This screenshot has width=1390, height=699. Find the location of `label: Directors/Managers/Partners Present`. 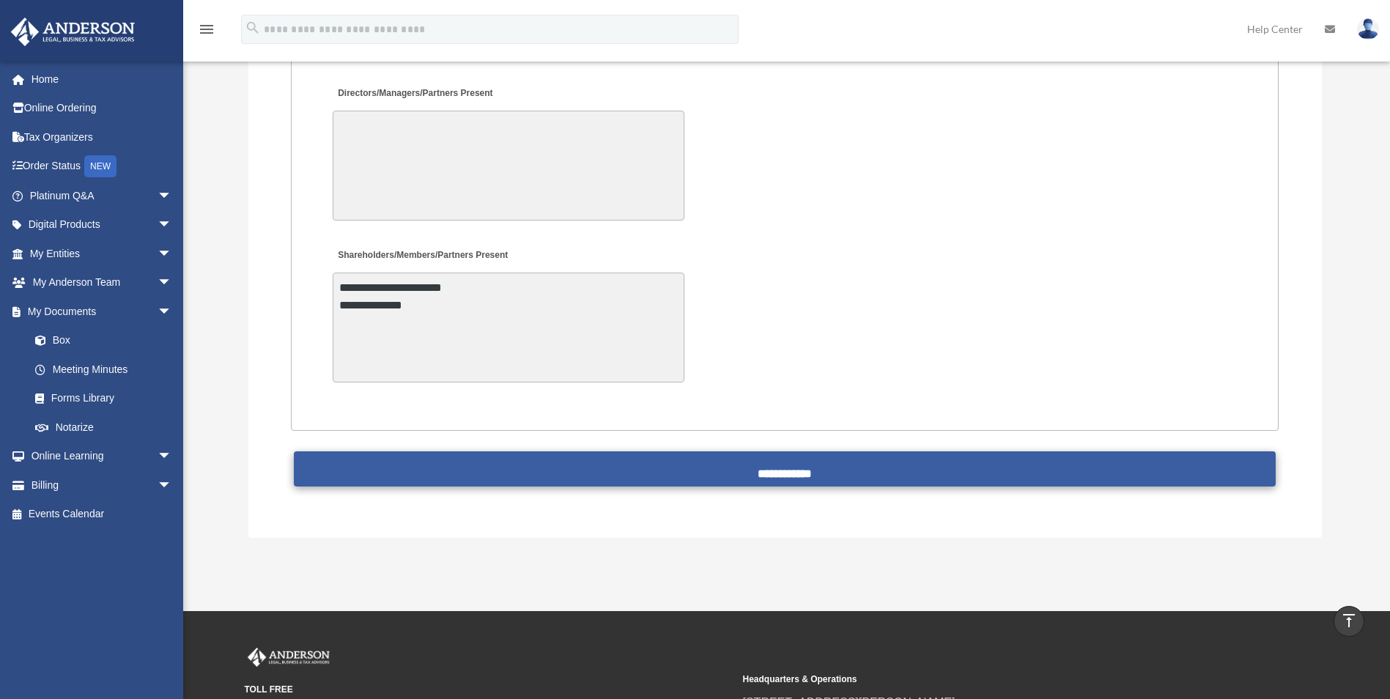

label: Directors/Managers/Partners Present is located at coordinates (415, 94).